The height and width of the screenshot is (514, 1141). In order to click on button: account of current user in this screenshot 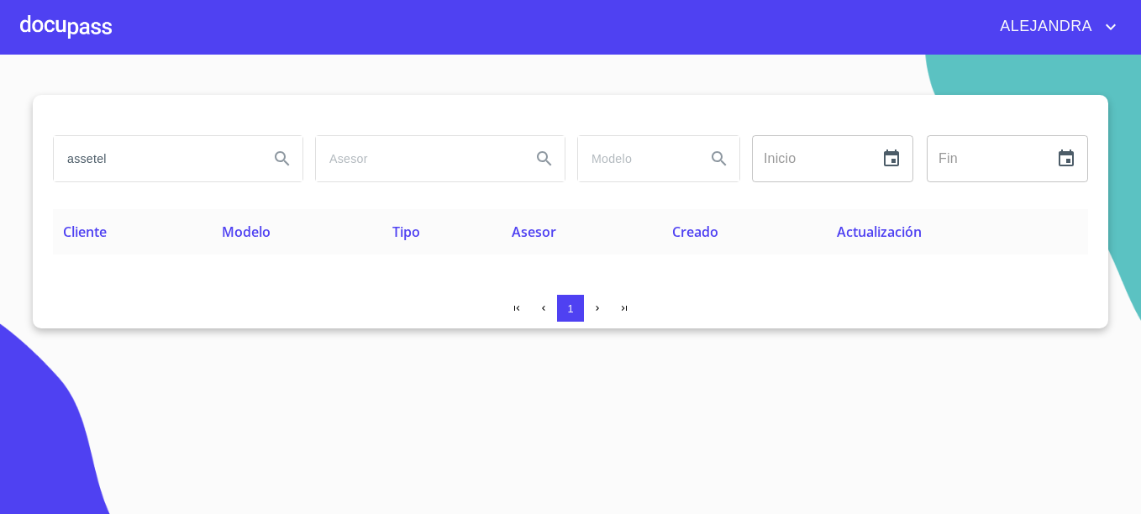, I will do `click(1054, 27)`.